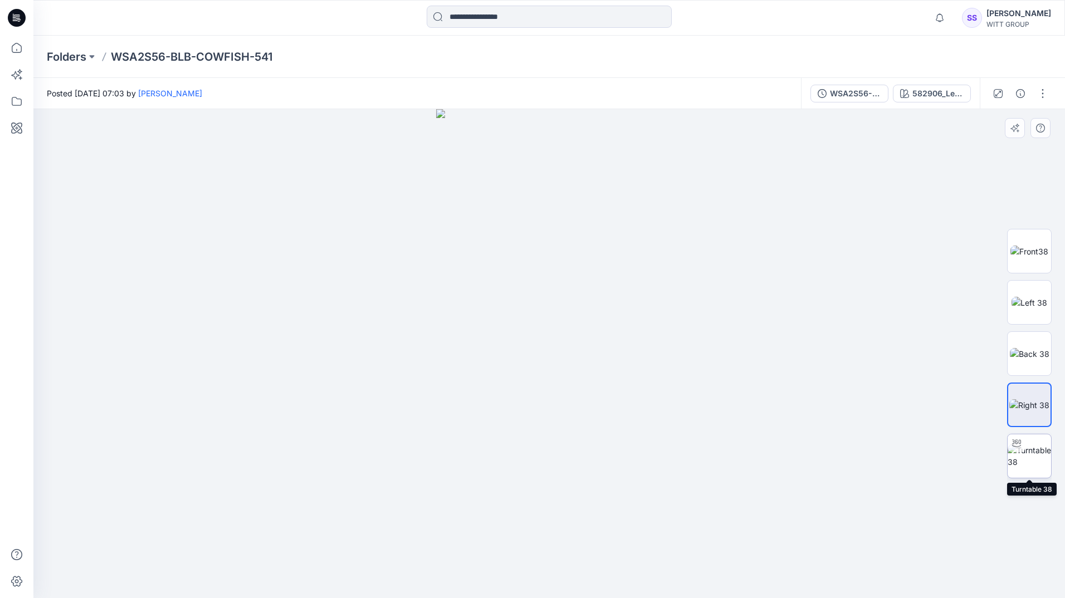 This screenshot has height=598, width=1065. I want to click on img: Right 38, so click(1029, 405).